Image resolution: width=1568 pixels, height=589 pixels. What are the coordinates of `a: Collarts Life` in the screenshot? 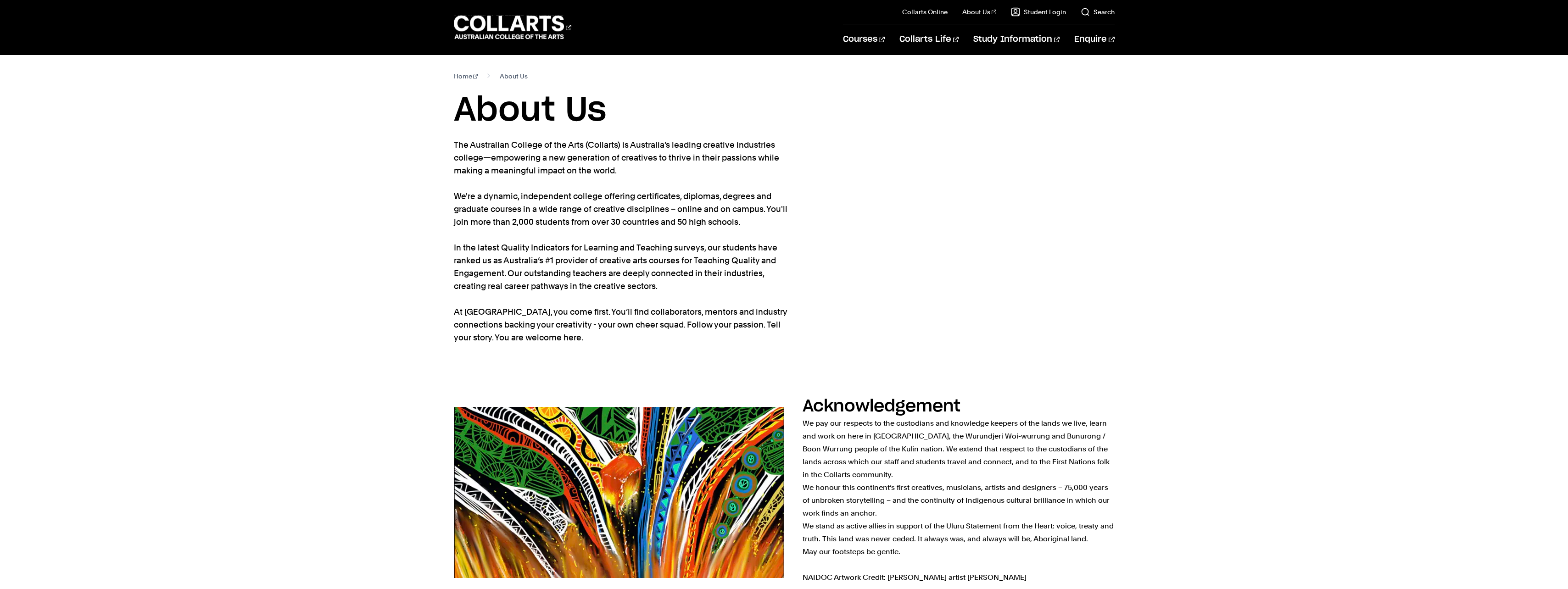 It's located at (929, 39).